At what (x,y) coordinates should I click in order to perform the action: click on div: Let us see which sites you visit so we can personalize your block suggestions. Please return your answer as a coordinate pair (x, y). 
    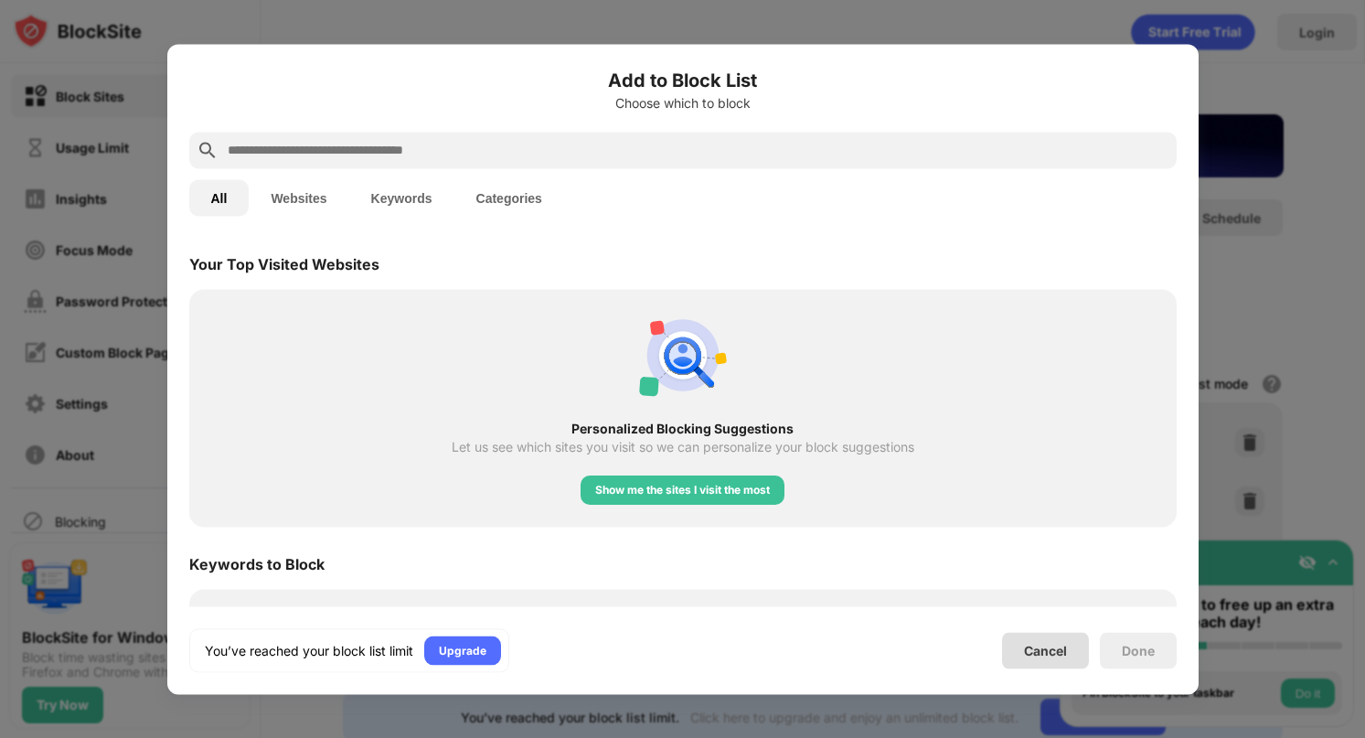
    Looking at the image, I should click on (683, 446).